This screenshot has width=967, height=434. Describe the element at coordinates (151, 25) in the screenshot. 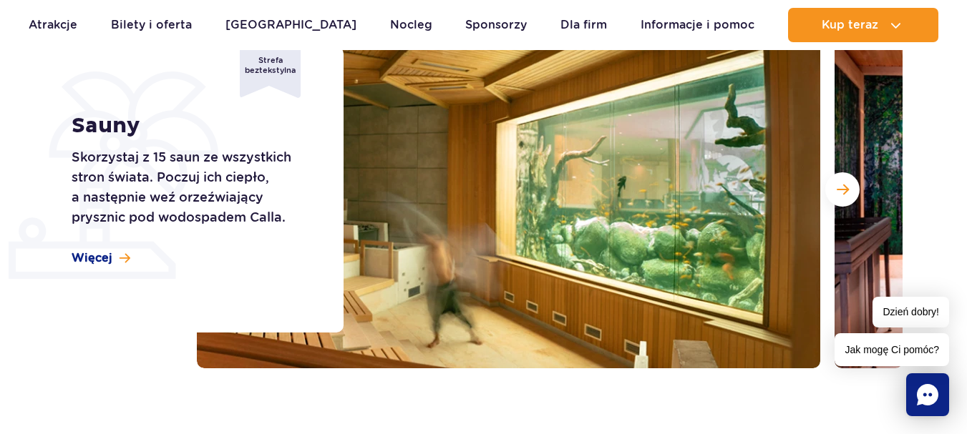

I see `a: Bilety i oferta` at that location.